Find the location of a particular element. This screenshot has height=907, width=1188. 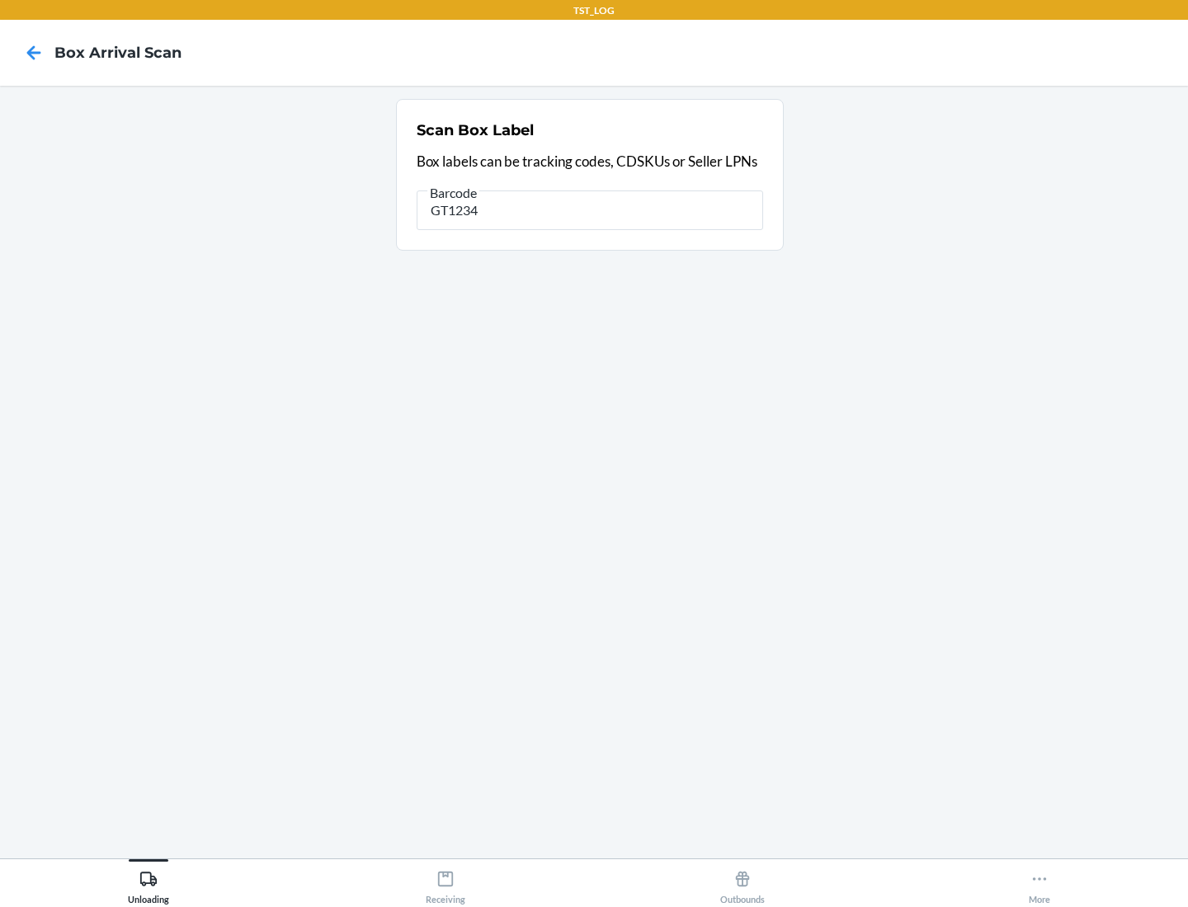

h4: Box Arrival Scan is located at coordinates (118, 53).